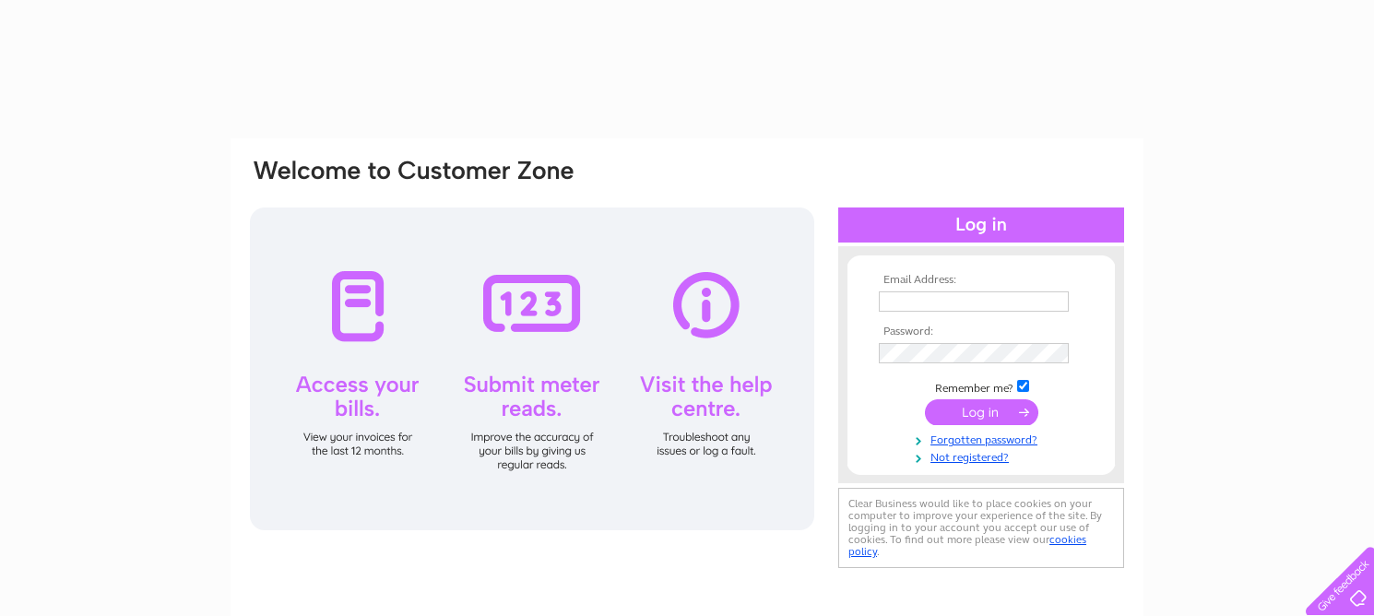 The width and height of the screenshot is (1374, 616). What do you see at coordinates (983, 456) in the screenshot?
I see `a: Not registered?` at bounding box center [983, 456].